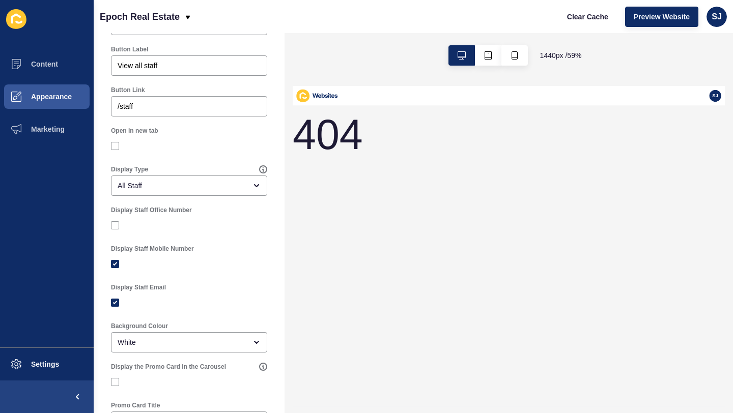 This screenshot has width=733, height=413. I want to click on span: 1440 px / 59 %, so click(561, 55).